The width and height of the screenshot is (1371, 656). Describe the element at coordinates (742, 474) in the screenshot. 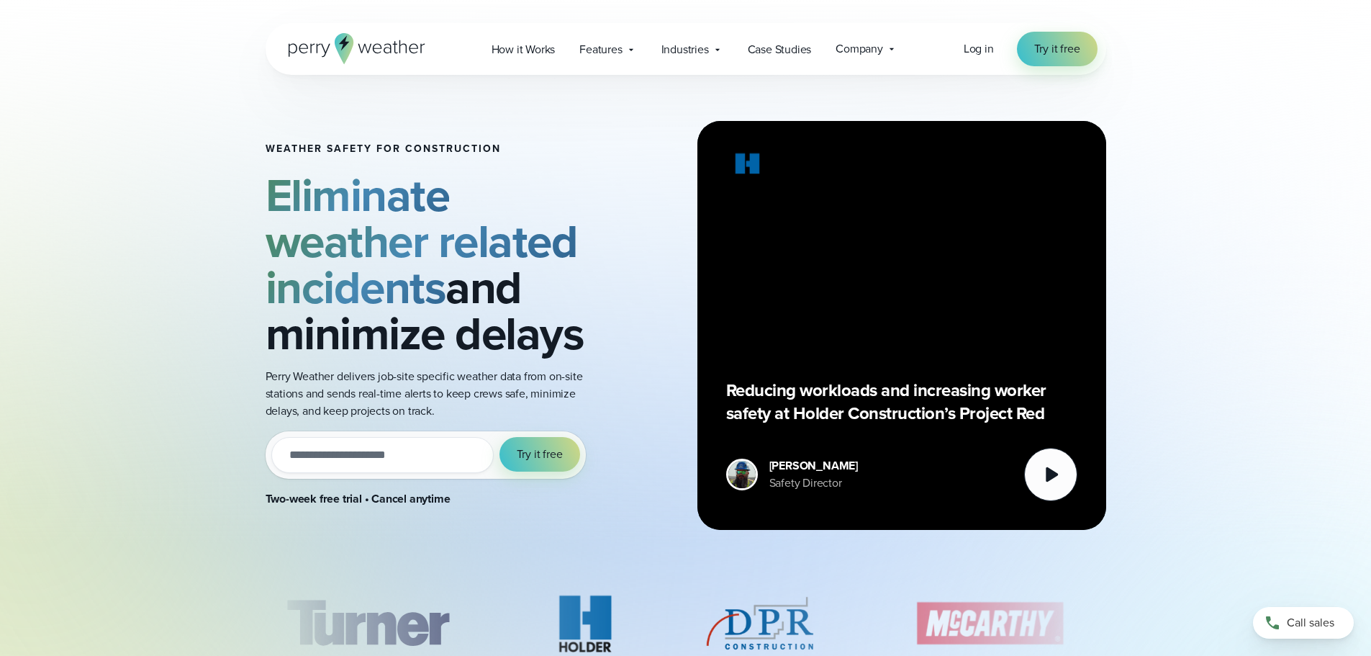

I see `img: Merco Chantres Headshot` at that location.